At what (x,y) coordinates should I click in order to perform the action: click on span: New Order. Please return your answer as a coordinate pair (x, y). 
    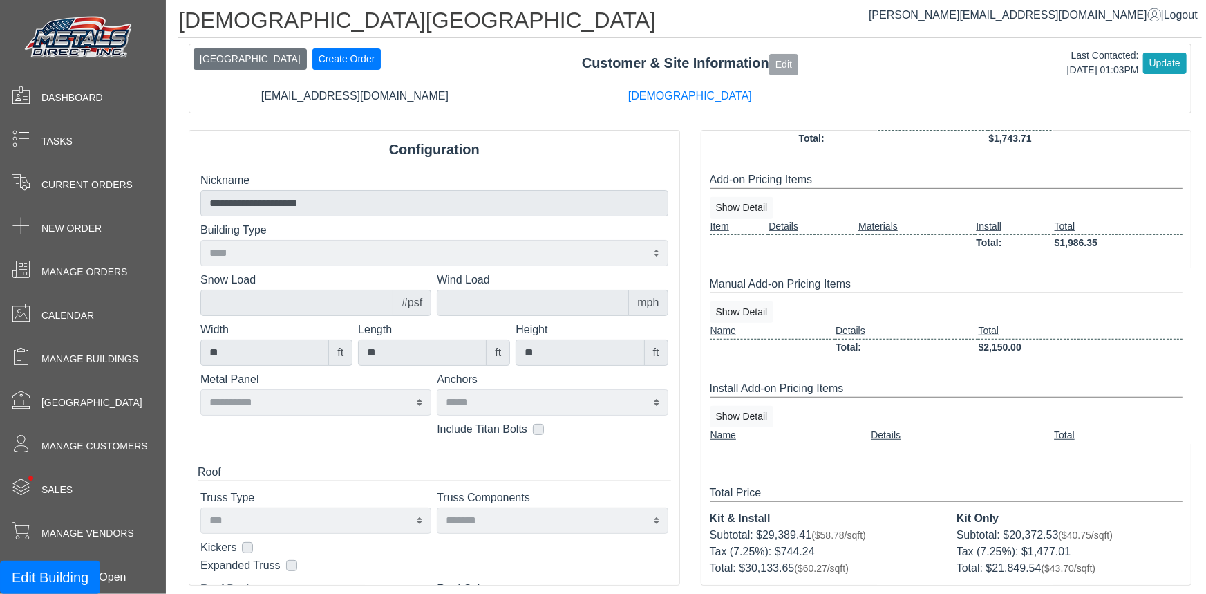
    Looking at the image, I should click on (71, 228).